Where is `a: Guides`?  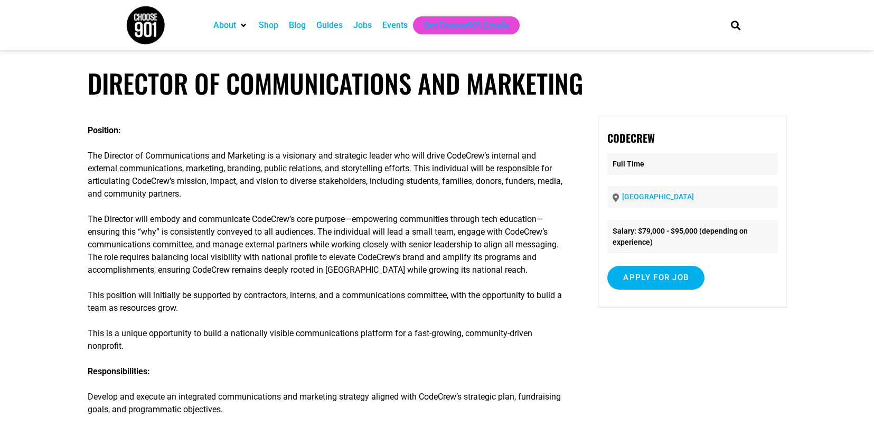
a: Guides is located at coordinates (329, 25).